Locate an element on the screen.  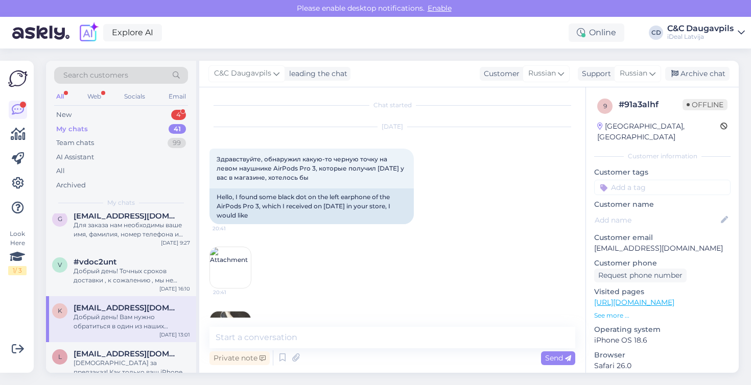
span: g is located at coordinates (60, 219).